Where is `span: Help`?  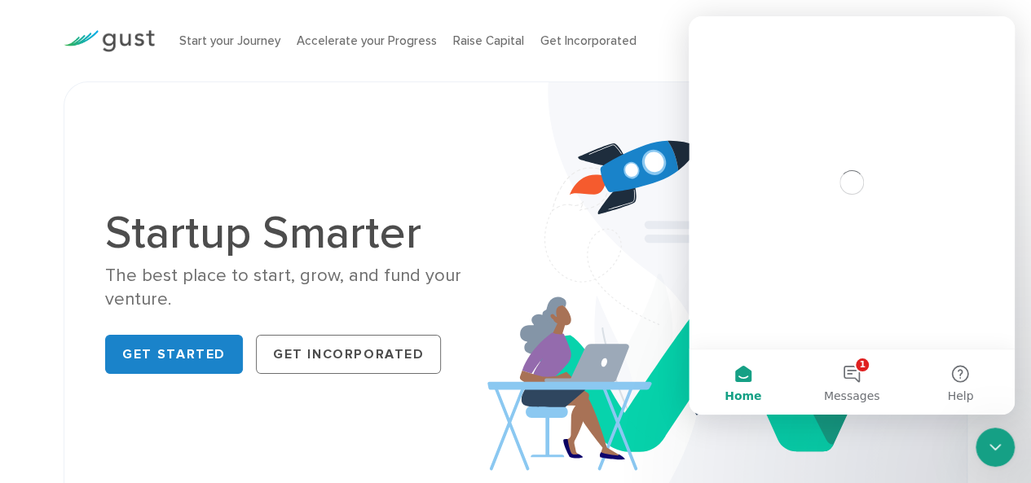
span: Help is located at coordinates (271, 380).